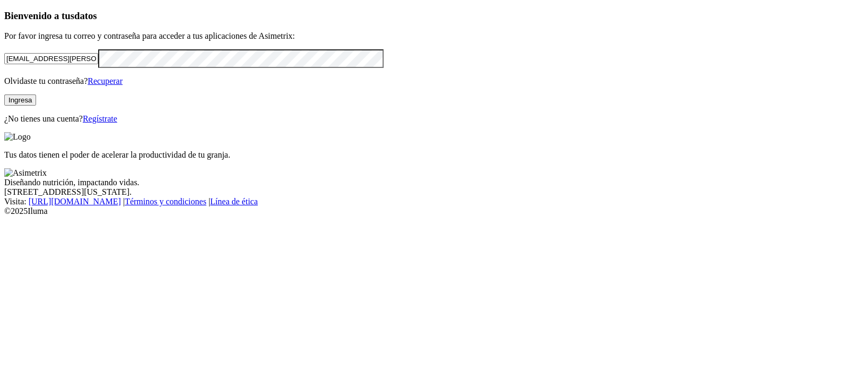  I want to click on button: Ingresa, so click(20, 100).